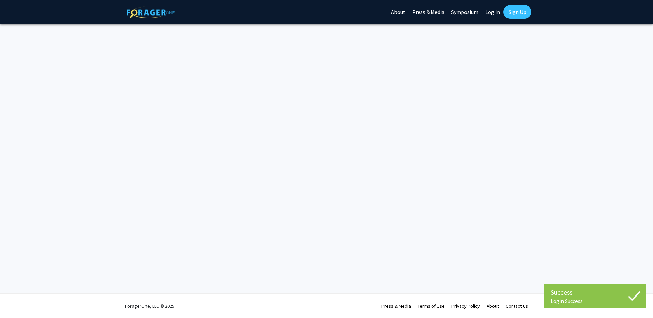  I want to click on div: Success, so click(594, 292).